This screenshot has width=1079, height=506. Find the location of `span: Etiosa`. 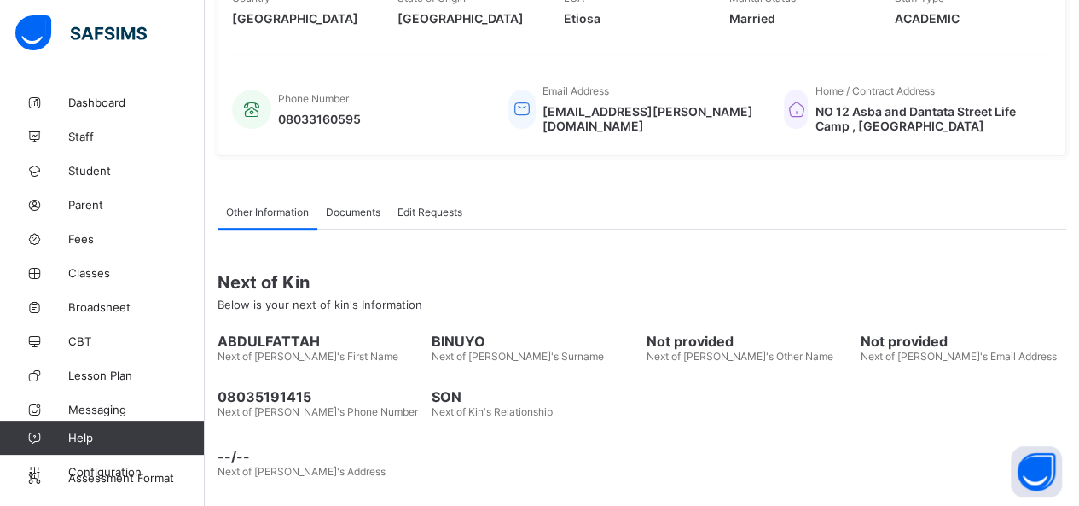

span: Etiosa is located at coordinates (633, 18).